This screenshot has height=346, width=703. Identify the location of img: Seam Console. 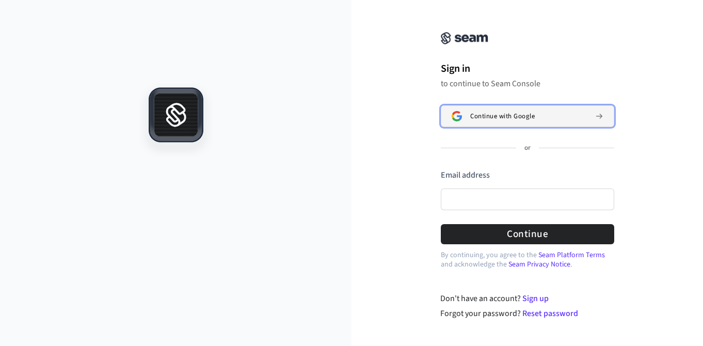
(465, 38).